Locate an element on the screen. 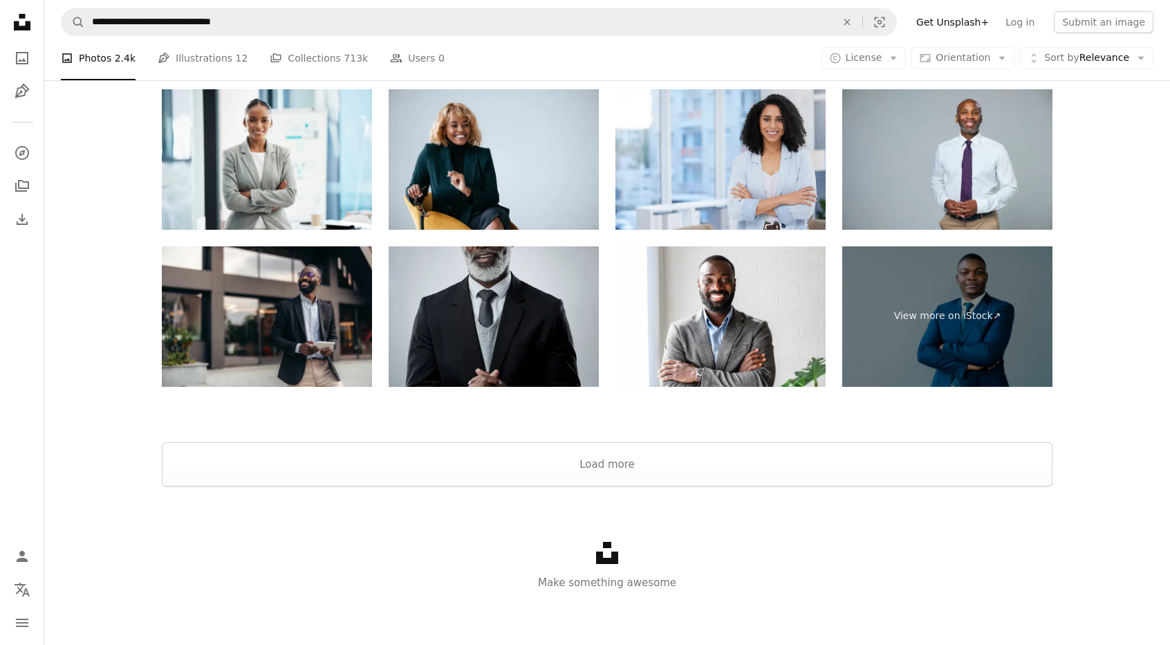 This screenshot has width=1170, height=645. img: Business woman, leadership and portrait smile with arms crossed in corporate management at the of... is located at coordinates (721, 159).